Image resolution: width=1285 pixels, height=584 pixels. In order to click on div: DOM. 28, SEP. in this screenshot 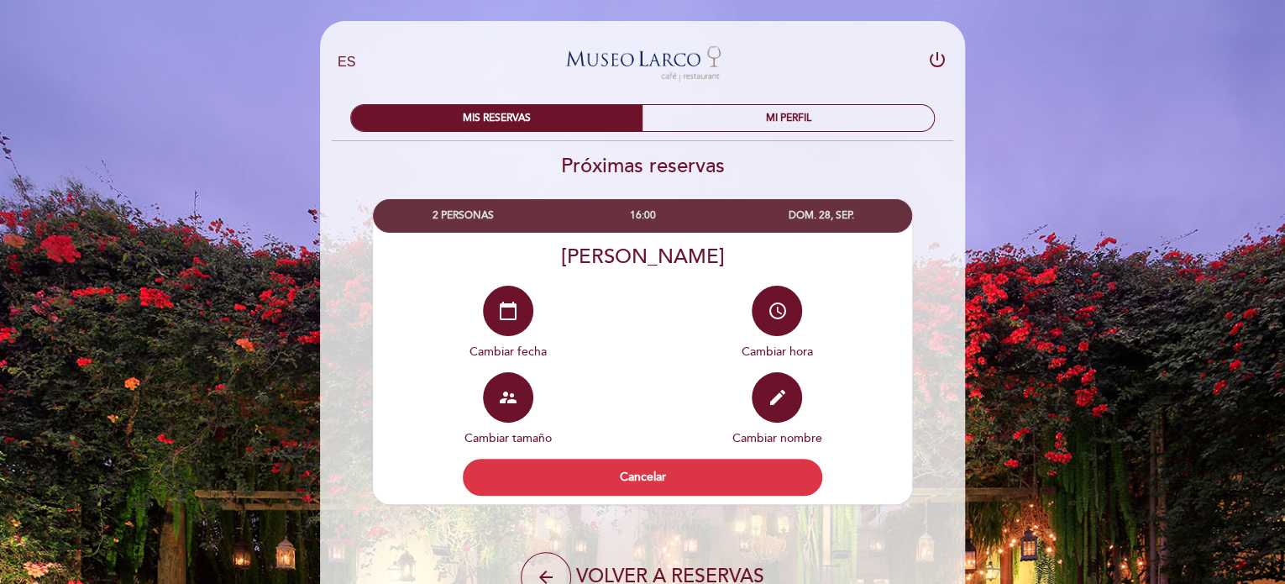, I will do `click(822, 215)`.